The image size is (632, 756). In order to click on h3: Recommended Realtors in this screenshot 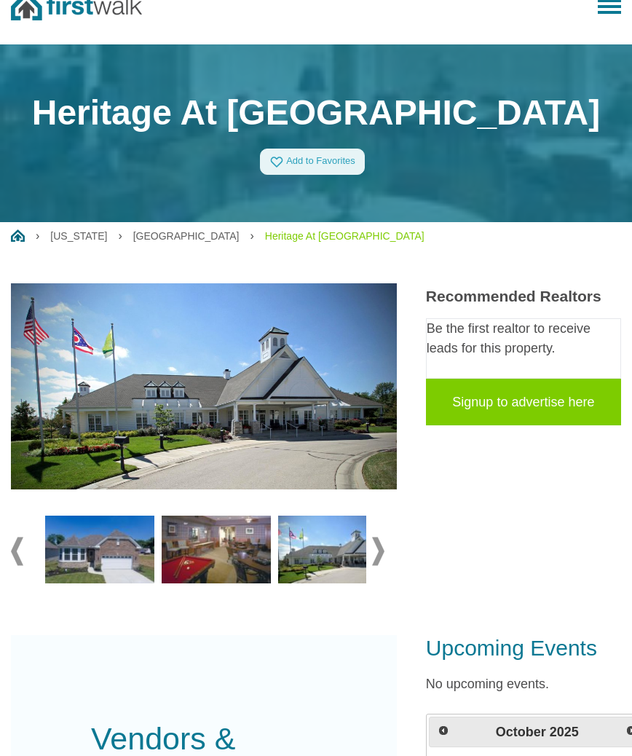, I will do `click(524, 296)`.